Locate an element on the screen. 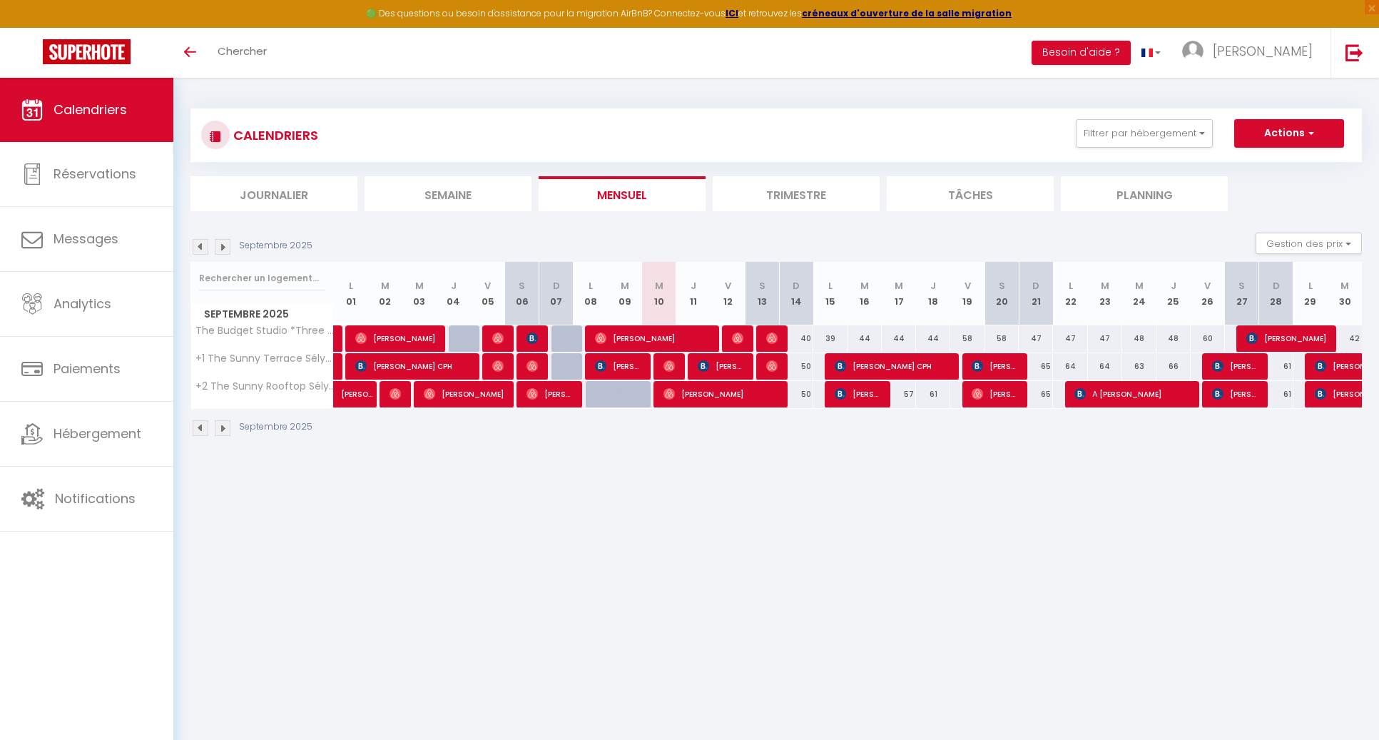 This screenshot has width=1379, height=740. th: 30 is located at coordinates (1344, 293).